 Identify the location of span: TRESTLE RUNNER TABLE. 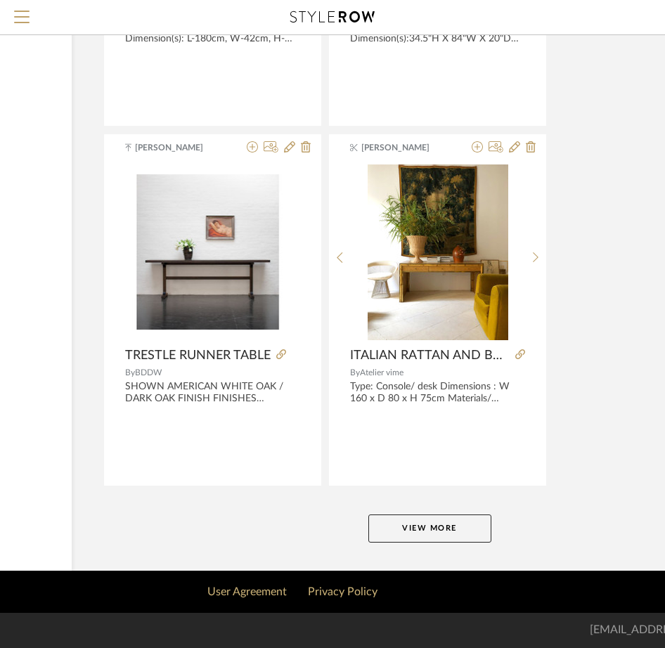
(197, 356).